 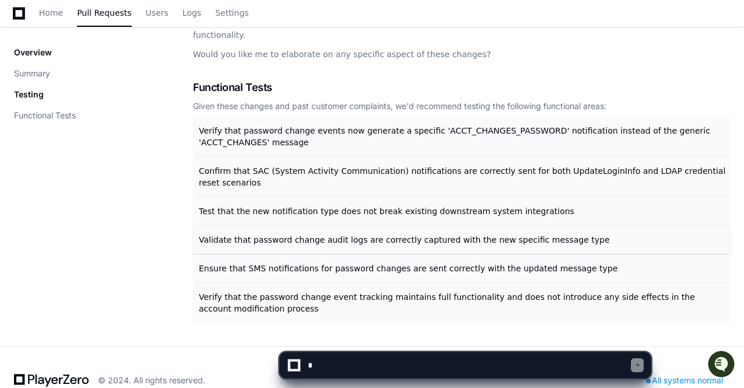 I want to click on img: Chakravarthi Ponnuru, so click(x=21, y=154).